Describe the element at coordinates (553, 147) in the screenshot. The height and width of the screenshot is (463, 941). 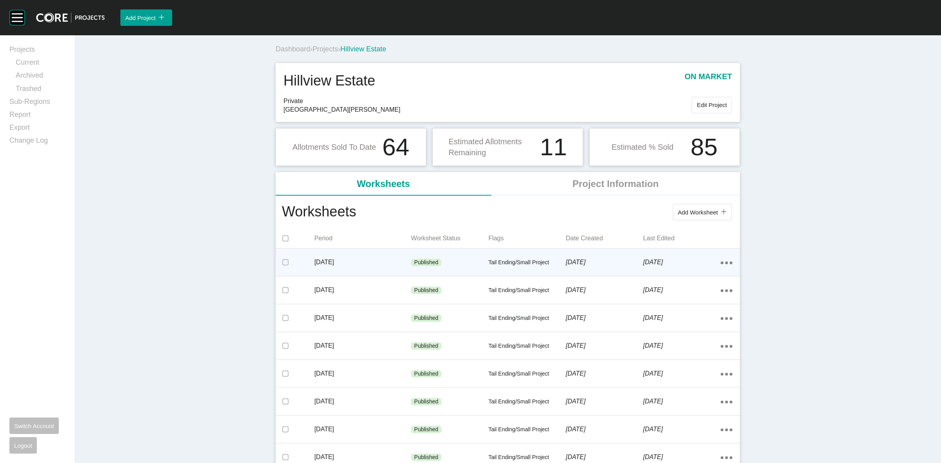
I see `h1: 11` at that location.